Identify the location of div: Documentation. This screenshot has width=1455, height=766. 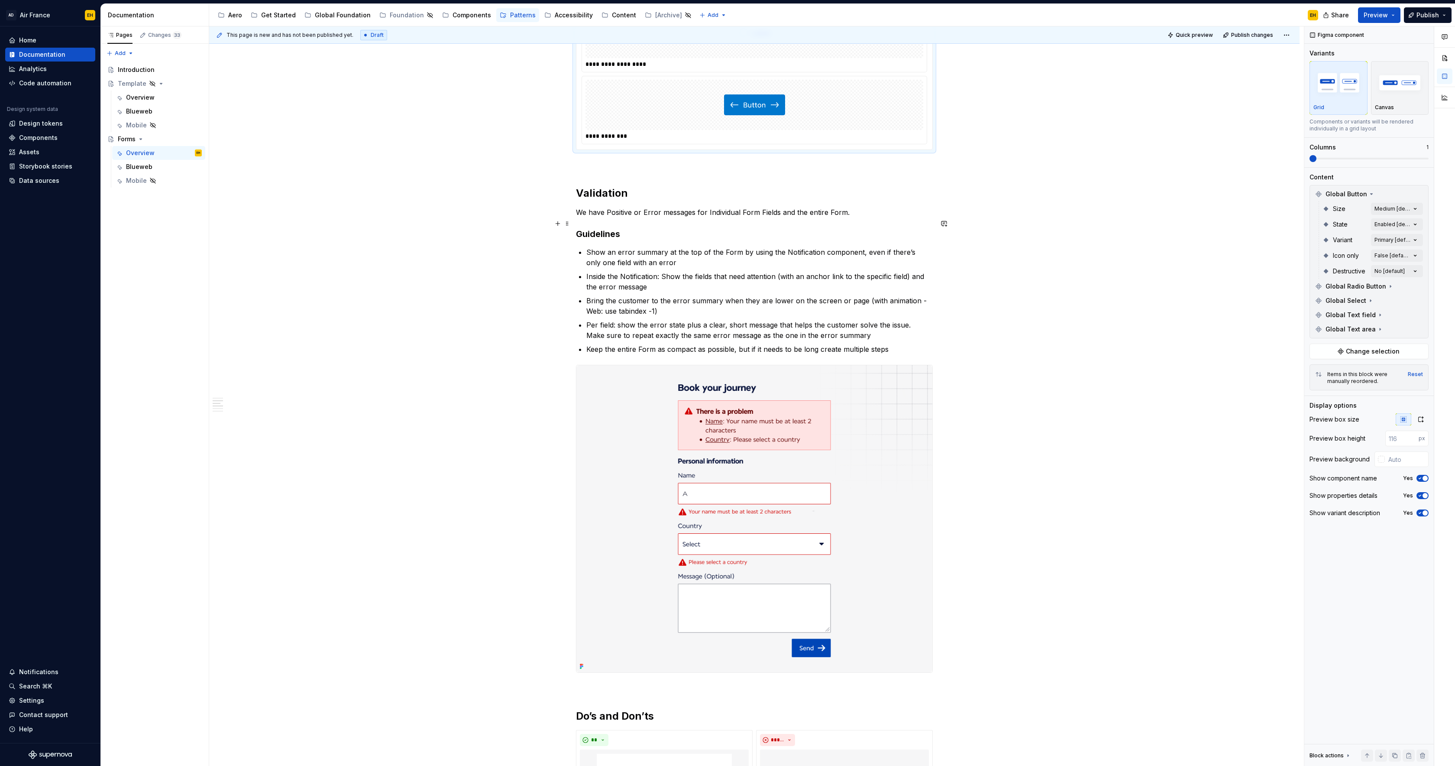
(42, 55).